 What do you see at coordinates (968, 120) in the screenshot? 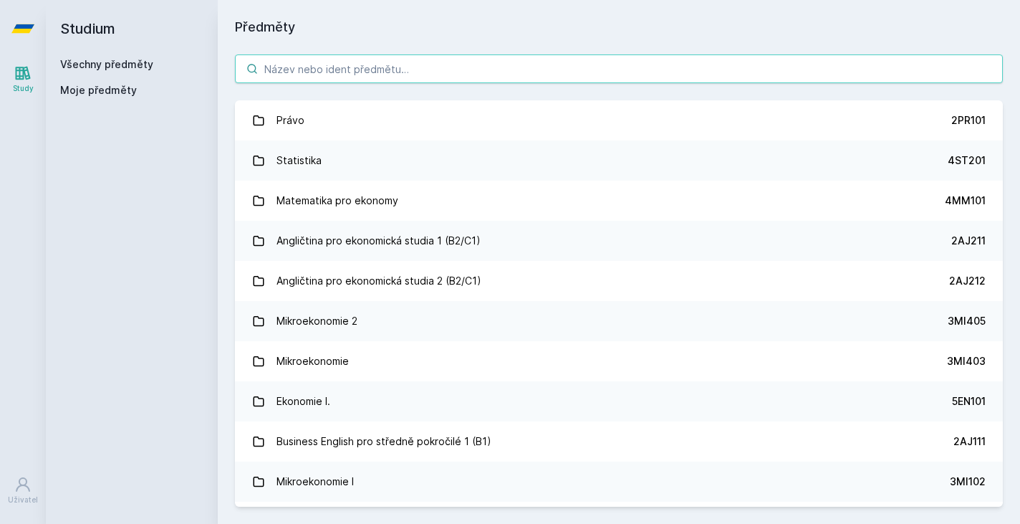
I see `div: 2PR101` at bounding box center [968, 120].